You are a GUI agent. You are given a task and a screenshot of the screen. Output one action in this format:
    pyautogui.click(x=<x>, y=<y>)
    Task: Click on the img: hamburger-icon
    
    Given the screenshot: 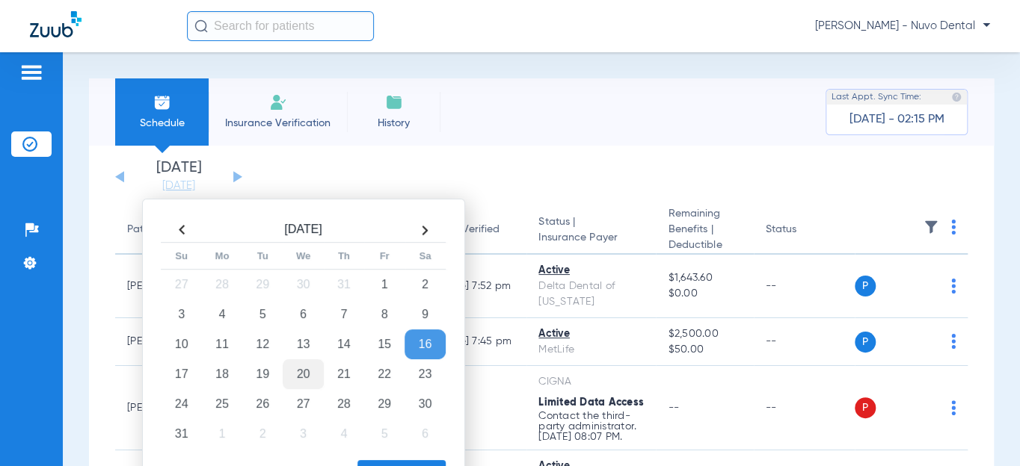 What is the action you would take?
    pyautogui.click(x=31, y=73)
    